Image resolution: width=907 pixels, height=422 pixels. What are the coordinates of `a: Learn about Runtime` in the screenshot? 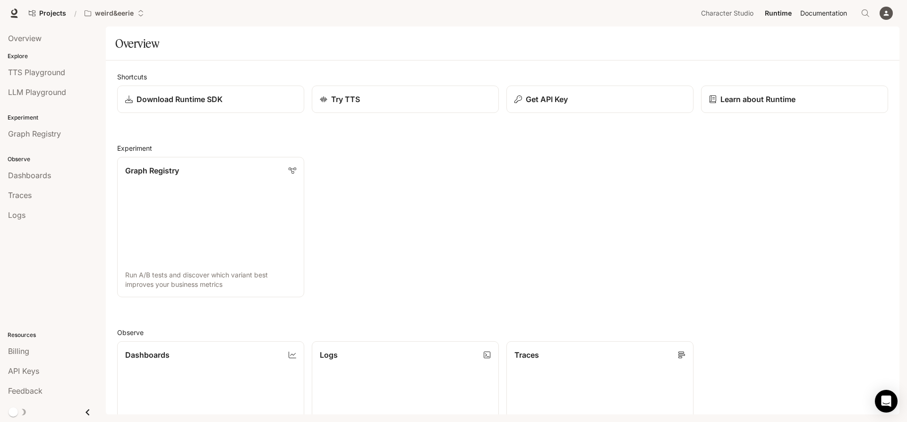 It's located at (795, 99).